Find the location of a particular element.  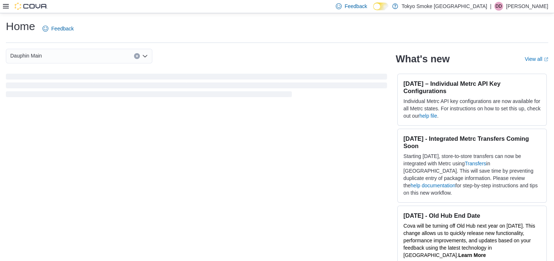

a: View allExternal link is located at coordinates (536, 59).